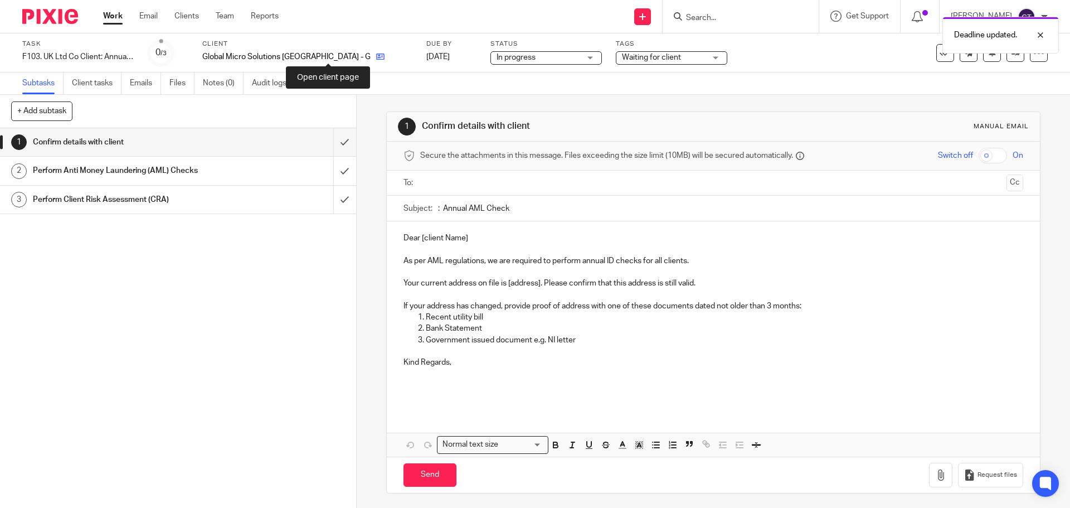  What do you see at coordinates (223, 83) in the screenshot?
I see `a: Notes (0)` at bounding box center [223, 83].